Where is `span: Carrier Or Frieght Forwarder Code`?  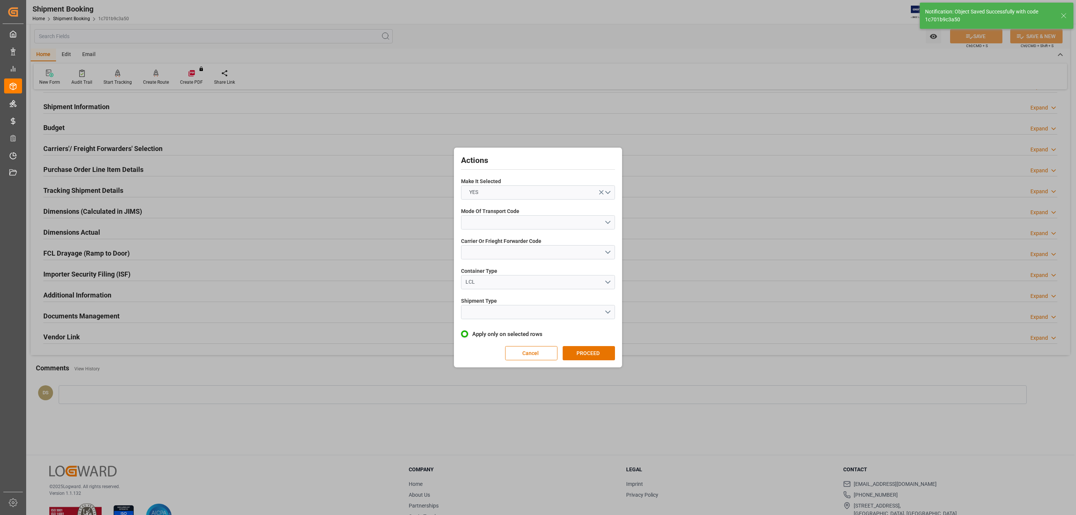 span: Carrier Or Frieght Forwarder Code is located at coordinates (501, 241).